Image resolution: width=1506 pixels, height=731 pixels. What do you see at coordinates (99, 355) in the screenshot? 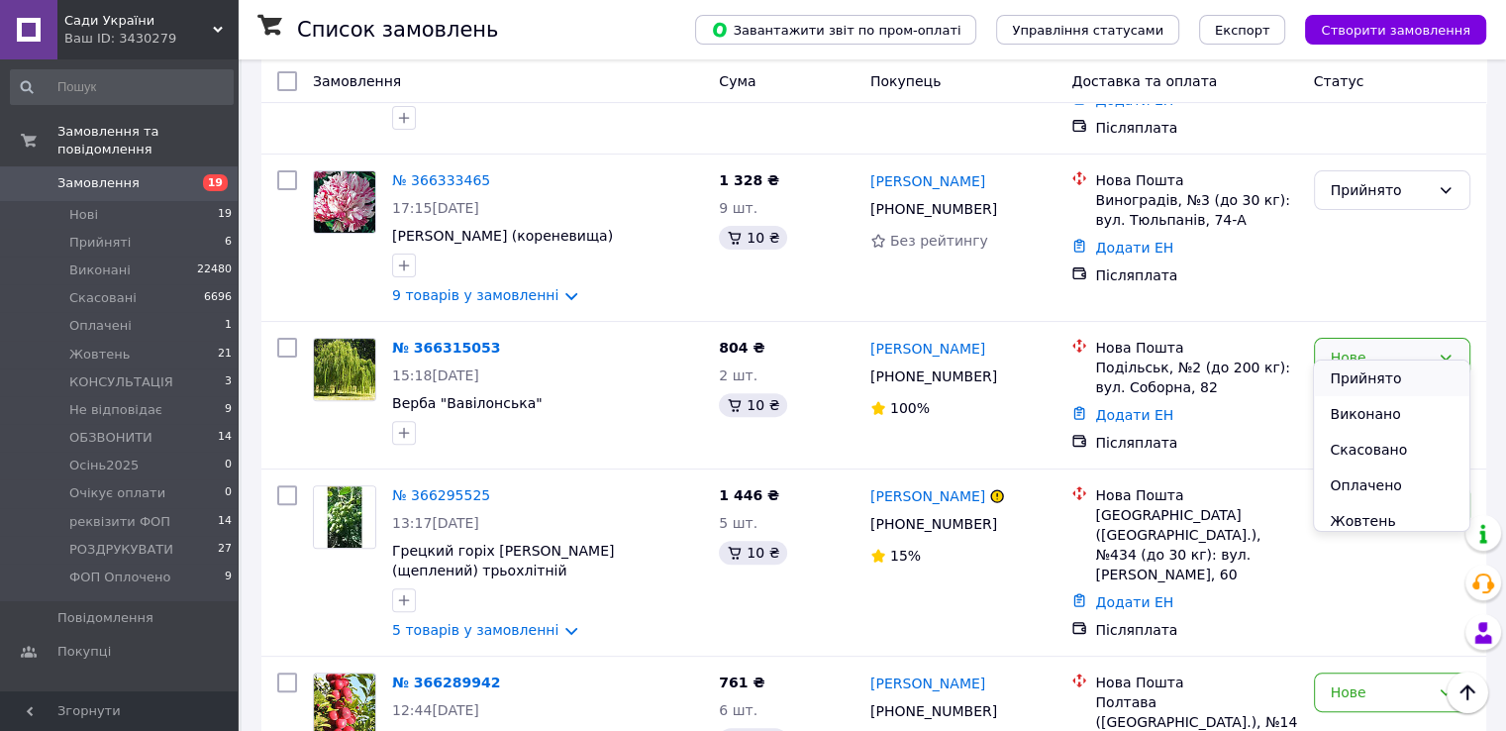
I see `span: Жовтень` at bounding box center [99, 355].